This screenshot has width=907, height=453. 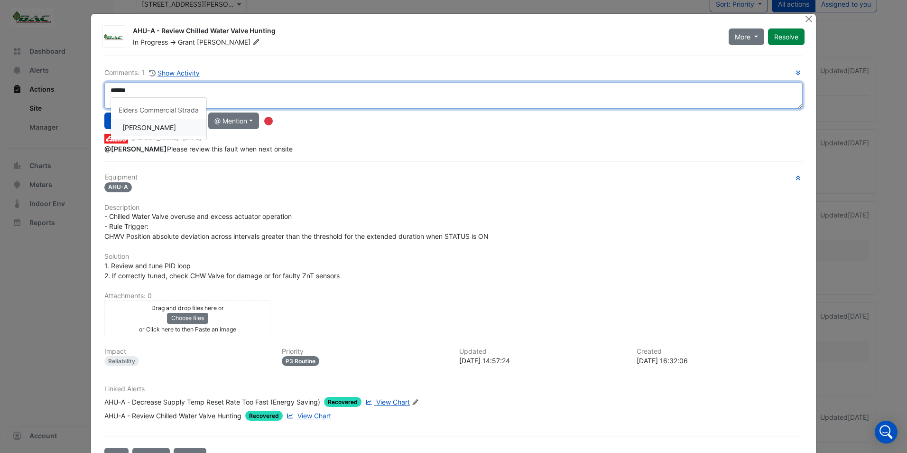 I want to click on span: - Chilled Water Valve overuse and excess actuator operation - Rule Trigger: CHWV Position absolut..., so click(x=296, y=226).